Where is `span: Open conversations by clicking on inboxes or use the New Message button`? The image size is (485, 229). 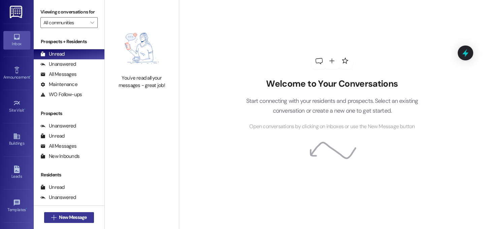
span: Open conversations by clicking on inboxes or use the New Message button is located at coordinates (332, 126).